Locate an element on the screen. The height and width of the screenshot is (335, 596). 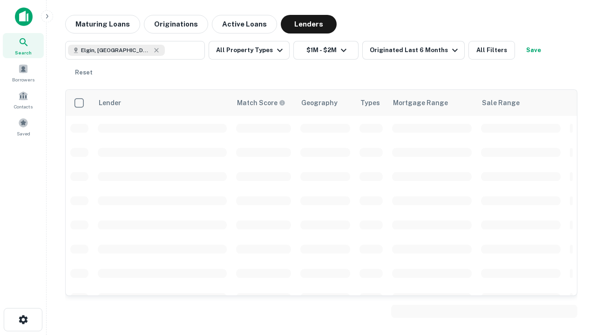
div: Search is located at coordinates (23, 46).